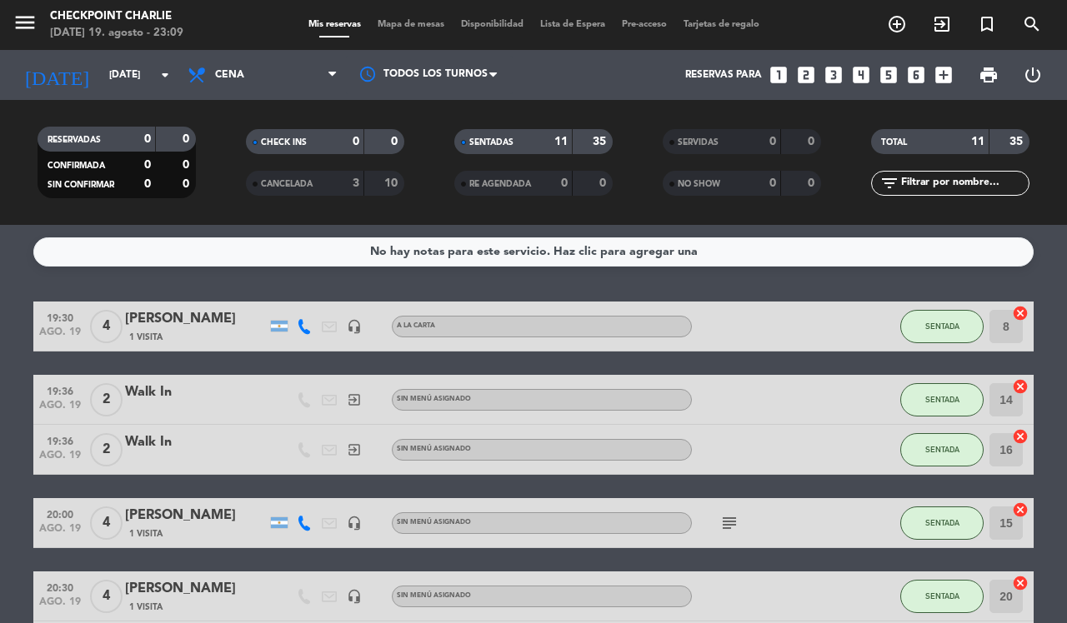 The height and width of the screenshot is (623, 1067). Describe the element at coordinates (60, 587) in the screenshot. I see `span: 20:30` at that location.